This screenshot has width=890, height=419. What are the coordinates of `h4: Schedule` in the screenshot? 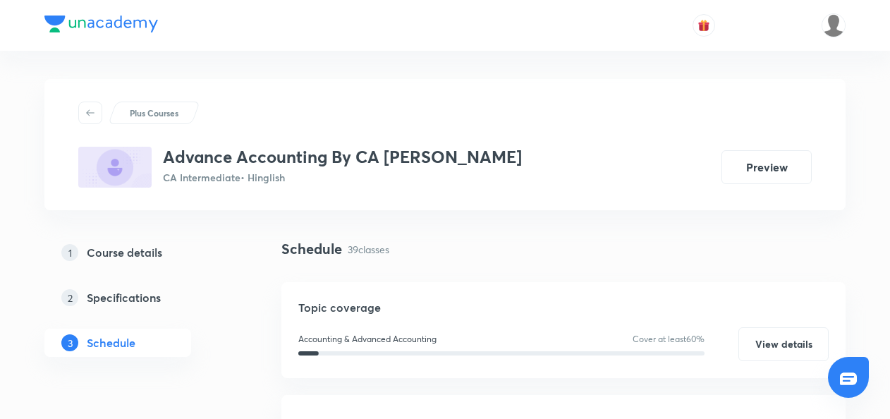 It's located at (312, 249).